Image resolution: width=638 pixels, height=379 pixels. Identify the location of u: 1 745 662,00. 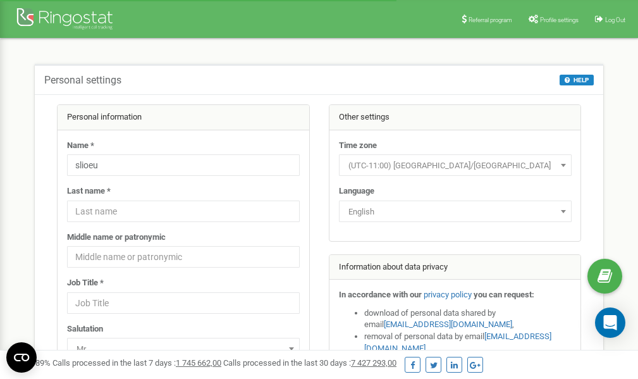
(198, 362).